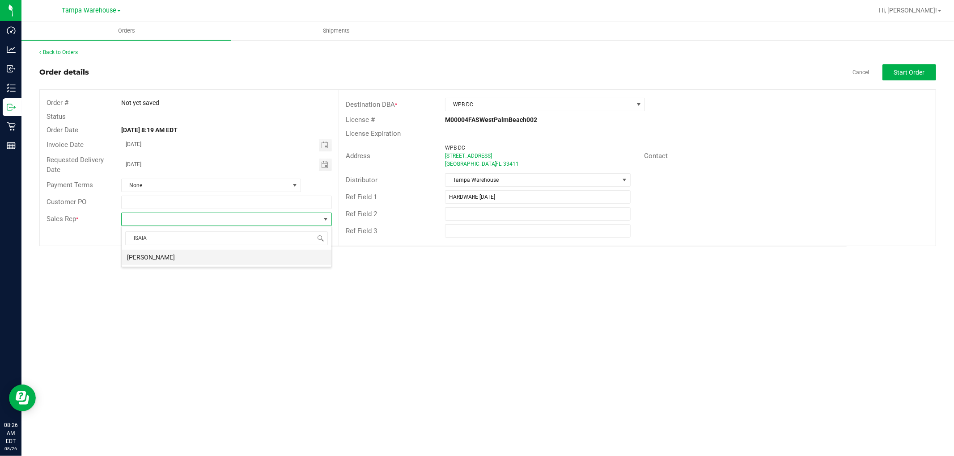  I want to click on span: Customer PO, so click(66, 202).